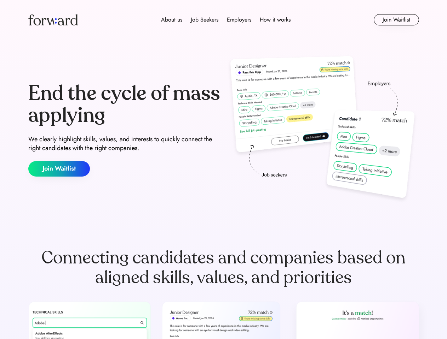  Describe the element at coordinates (223, 268) in the screenshot. I see `div: Connecting candidates and companies based on aligned skills, values, and priorities` at that location.